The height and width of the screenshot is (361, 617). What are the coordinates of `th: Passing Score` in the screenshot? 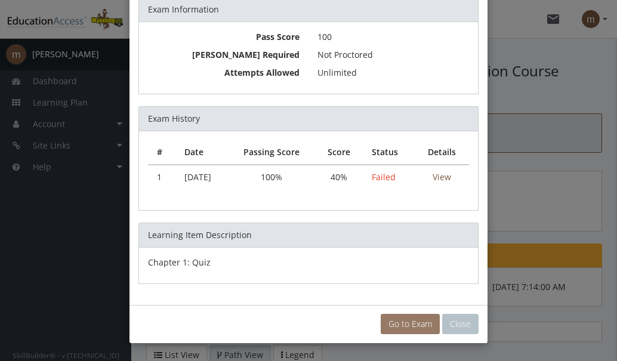 It's located at (272, 152).